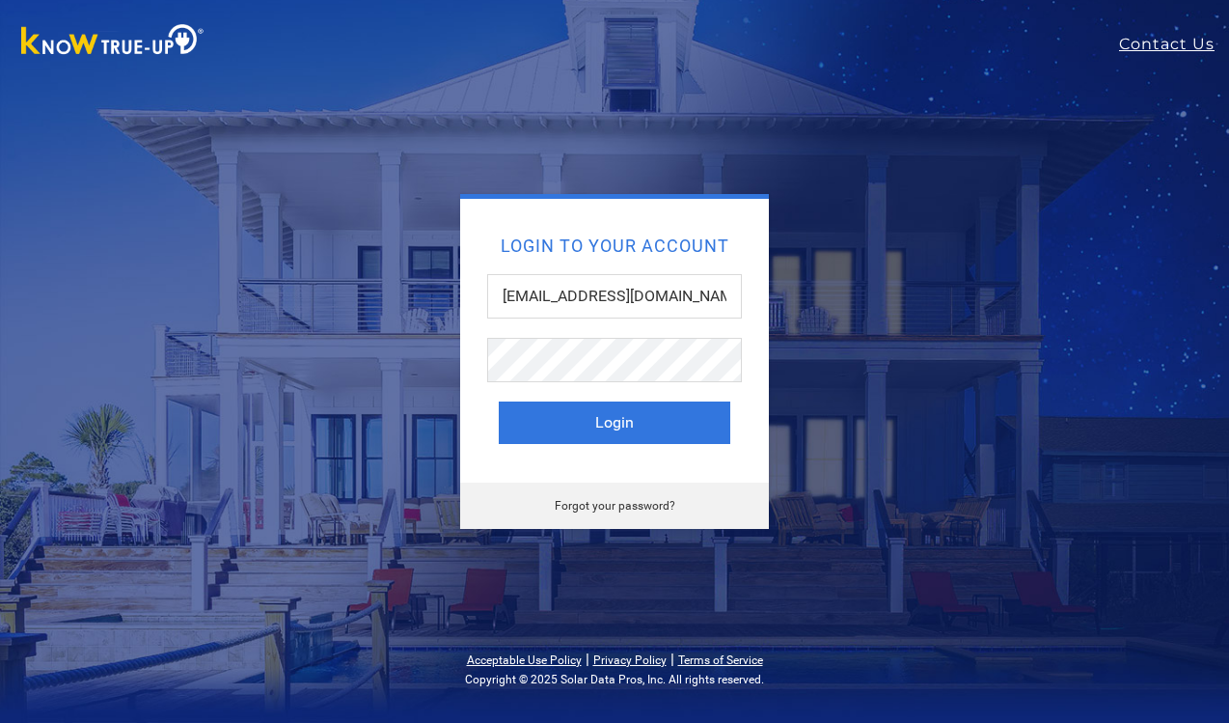  Describe the element at coordinates (615, 506) in the screenshot. I see `a: Forgot your password?` at that location.